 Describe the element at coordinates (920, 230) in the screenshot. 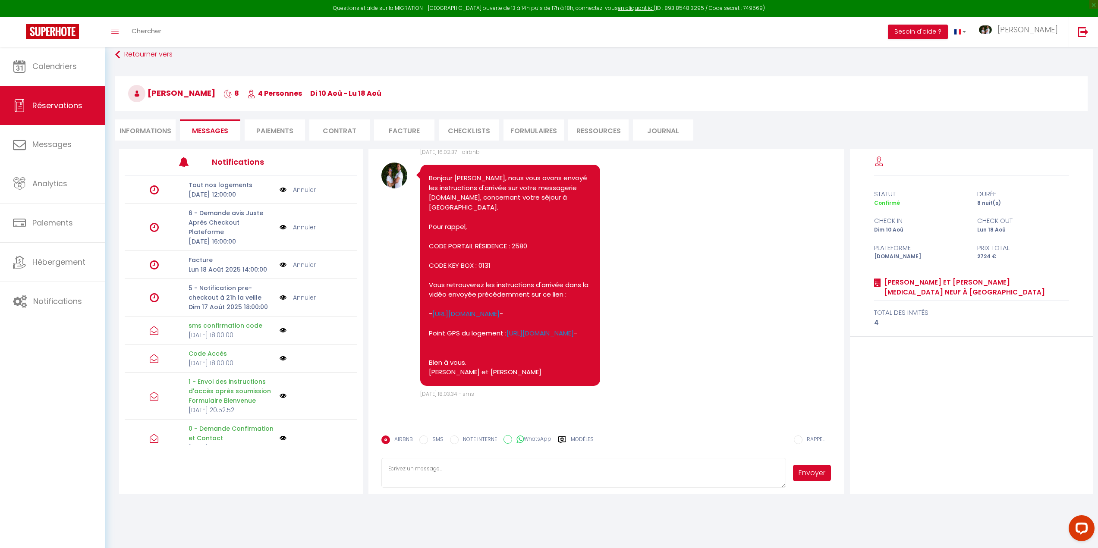

I see `div: Dim 10 Aoû` at that location.